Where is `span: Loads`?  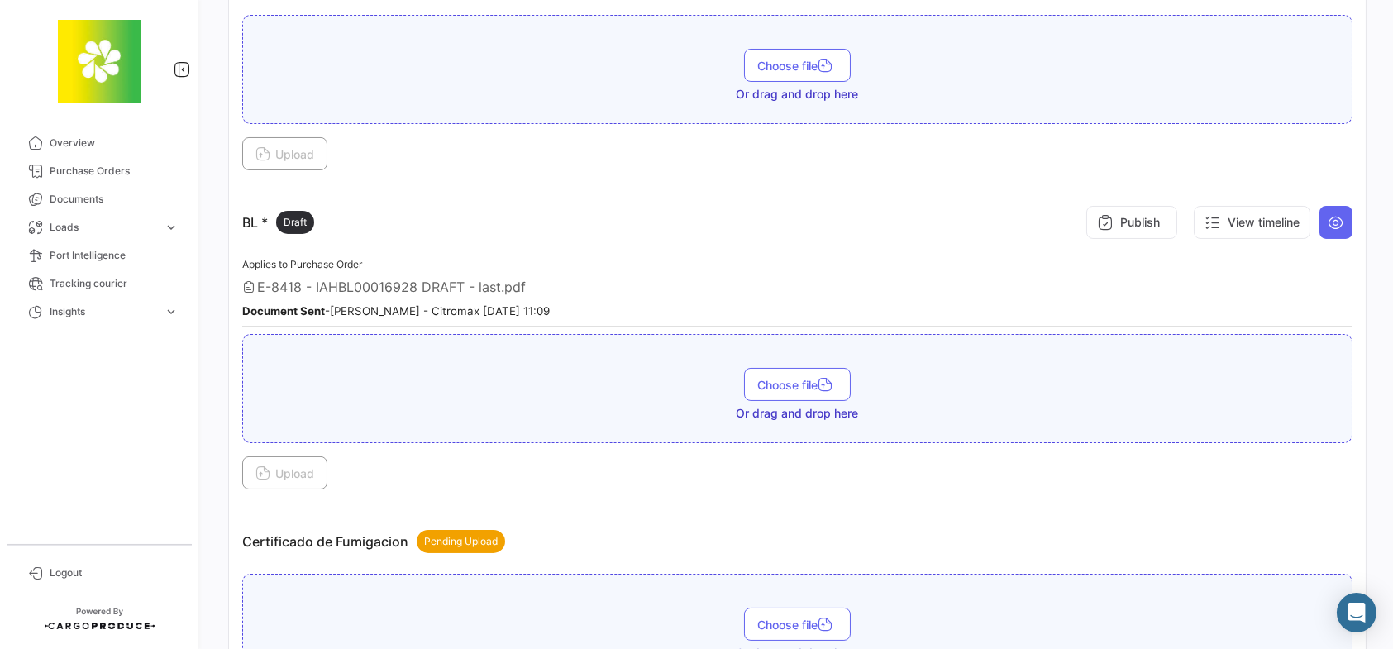
span: Loads is located at coordinates (103, 227).